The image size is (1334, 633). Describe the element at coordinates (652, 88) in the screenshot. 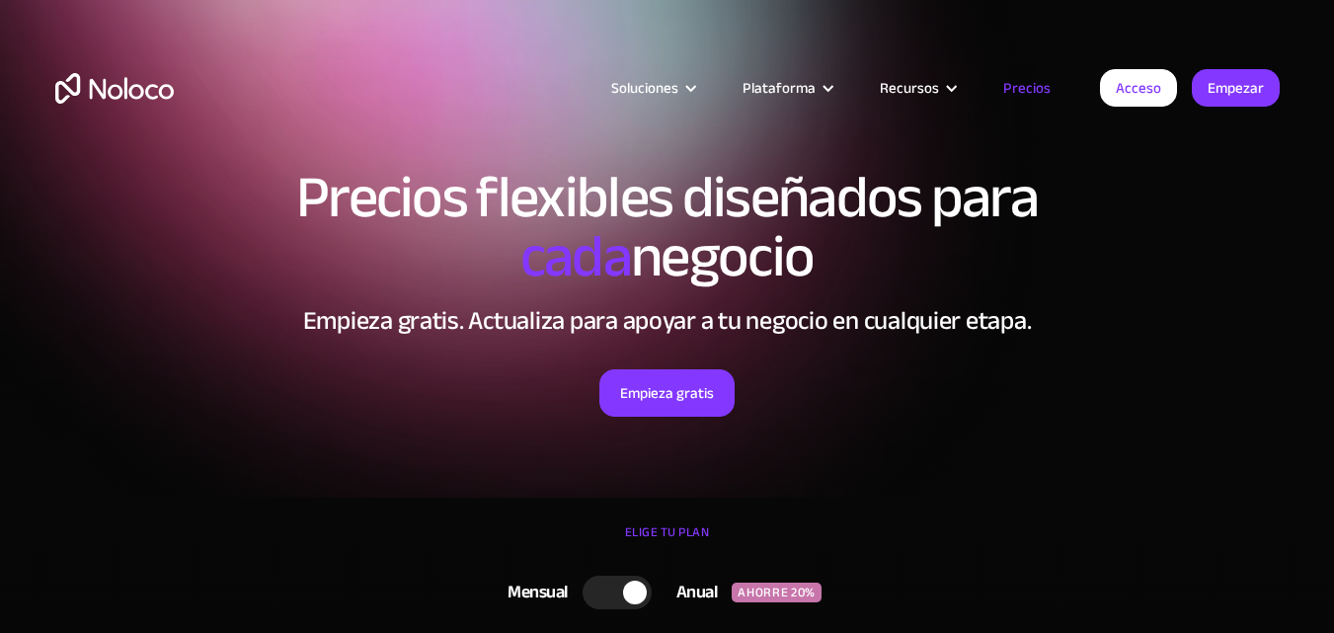

I see `div: Soluciones` at that location.